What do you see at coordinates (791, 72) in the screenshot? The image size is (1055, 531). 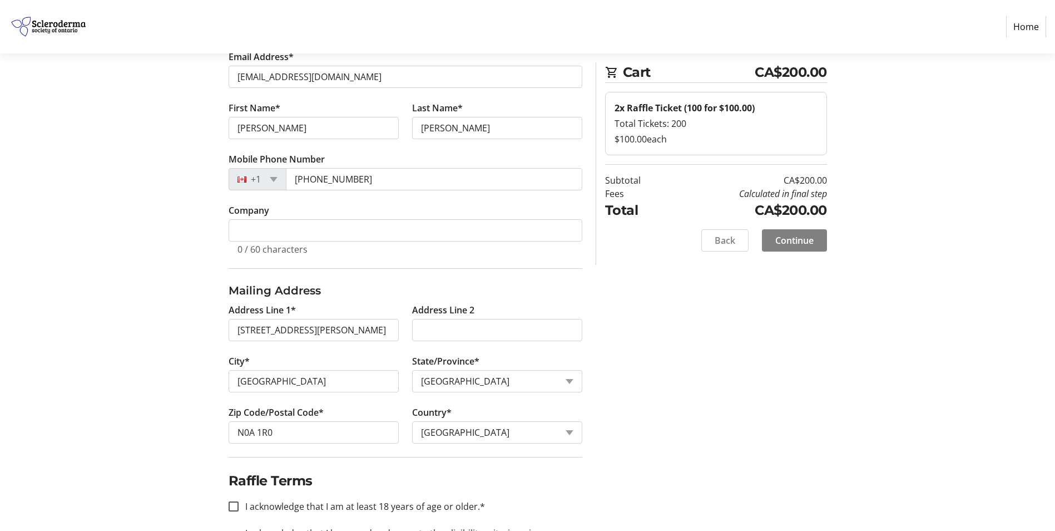 I see `span: CA$200.00` at bounding box center [791, 72].